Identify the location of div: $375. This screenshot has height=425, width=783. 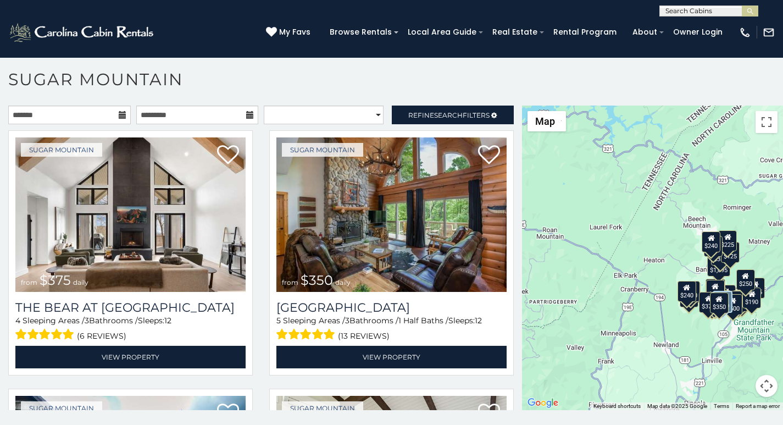
(708, 302).